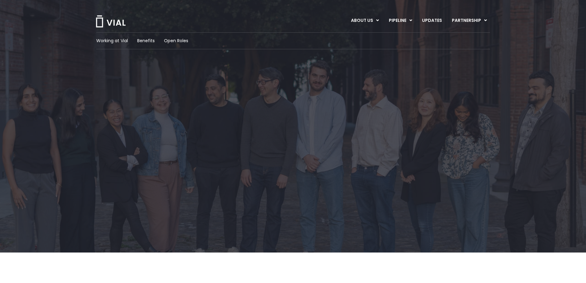 The image size is (586, 283). What do you see at coordinates (146, 41) in the screenshot?
I see `span: Benefits` at bounding box center [146, 41].